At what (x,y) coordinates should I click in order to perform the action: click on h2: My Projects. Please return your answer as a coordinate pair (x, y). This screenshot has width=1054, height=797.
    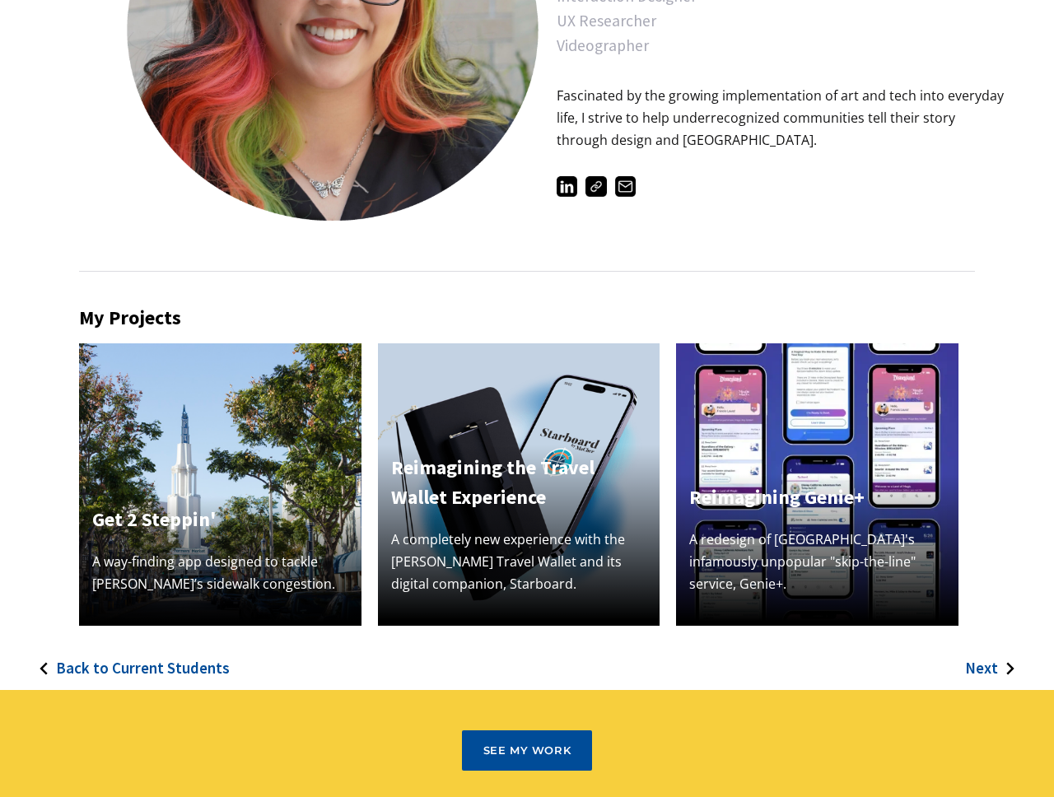
    Looking at the image, I should click on (527, 318).